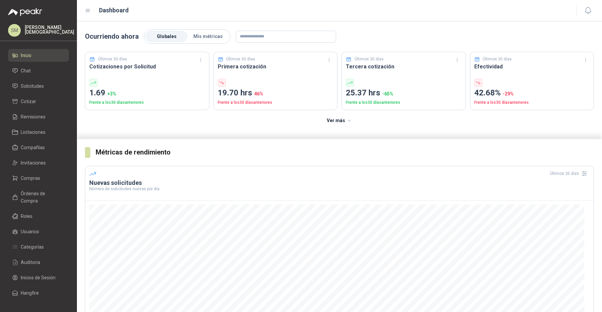  I want to click on span: Órdenes de Compra, so click(41, 198).